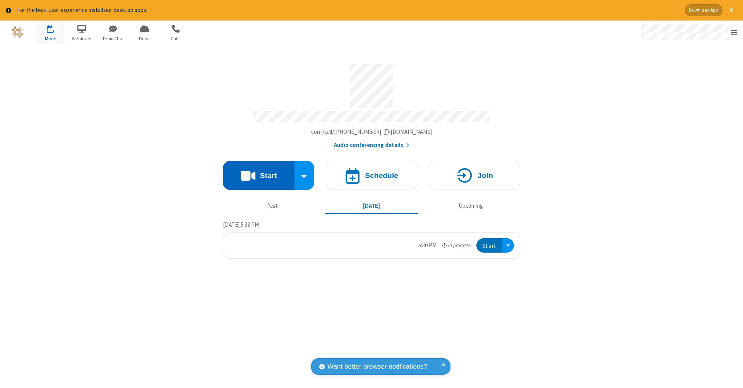 This screenshot has width=743, height=388. I want to click on button: Close alert, so click(731, 10).